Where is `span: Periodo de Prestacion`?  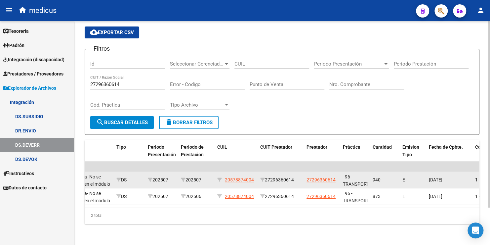
span: Periodo de Prestacion is located at coordinates (192, 150).